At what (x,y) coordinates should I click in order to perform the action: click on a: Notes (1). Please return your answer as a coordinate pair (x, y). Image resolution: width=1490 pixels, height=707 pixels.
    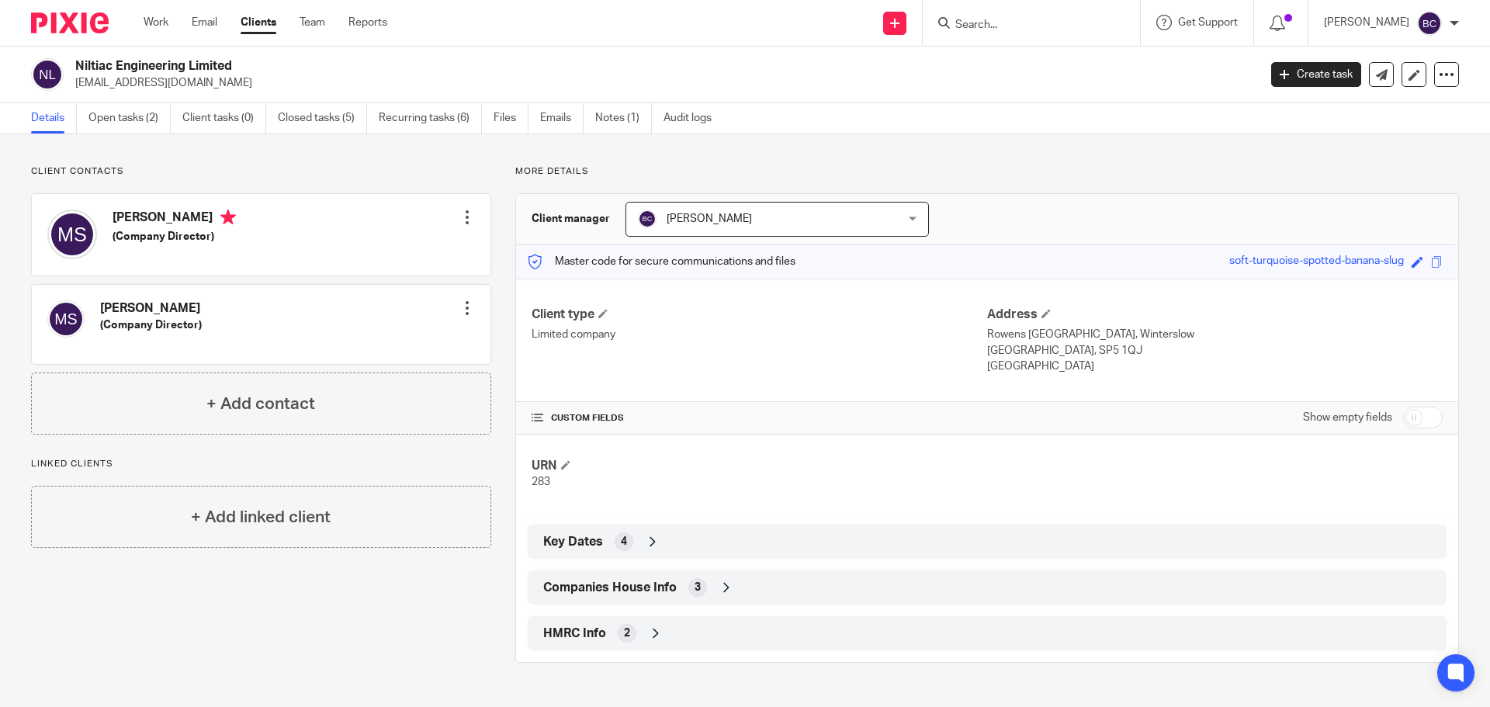
    Looking at the image, I should click on (623, 118).